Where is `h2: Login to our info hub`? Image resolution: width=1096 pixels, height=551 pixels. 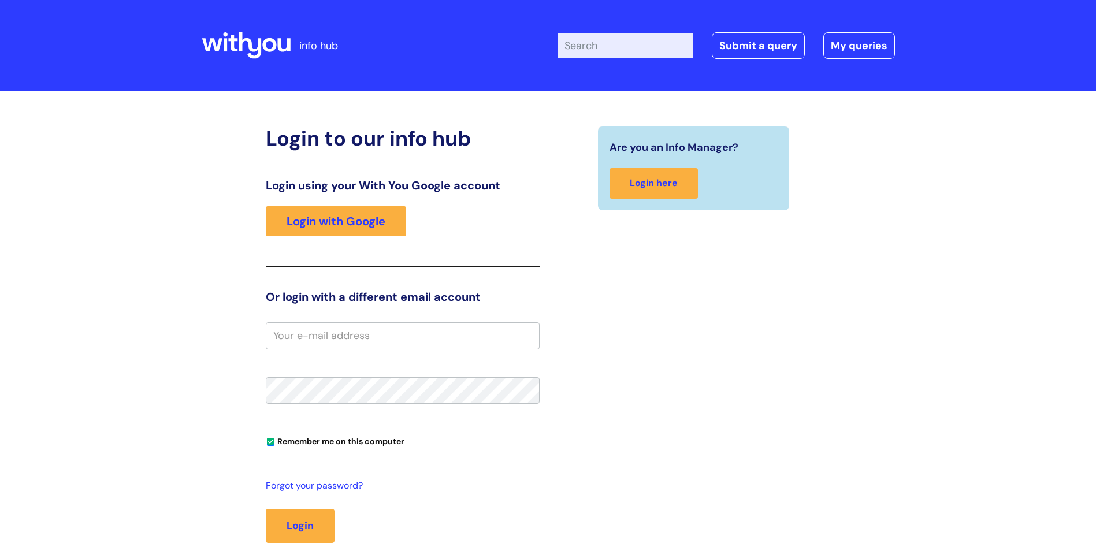
h2: Login to our info hub is located at coordinates (403, 138).